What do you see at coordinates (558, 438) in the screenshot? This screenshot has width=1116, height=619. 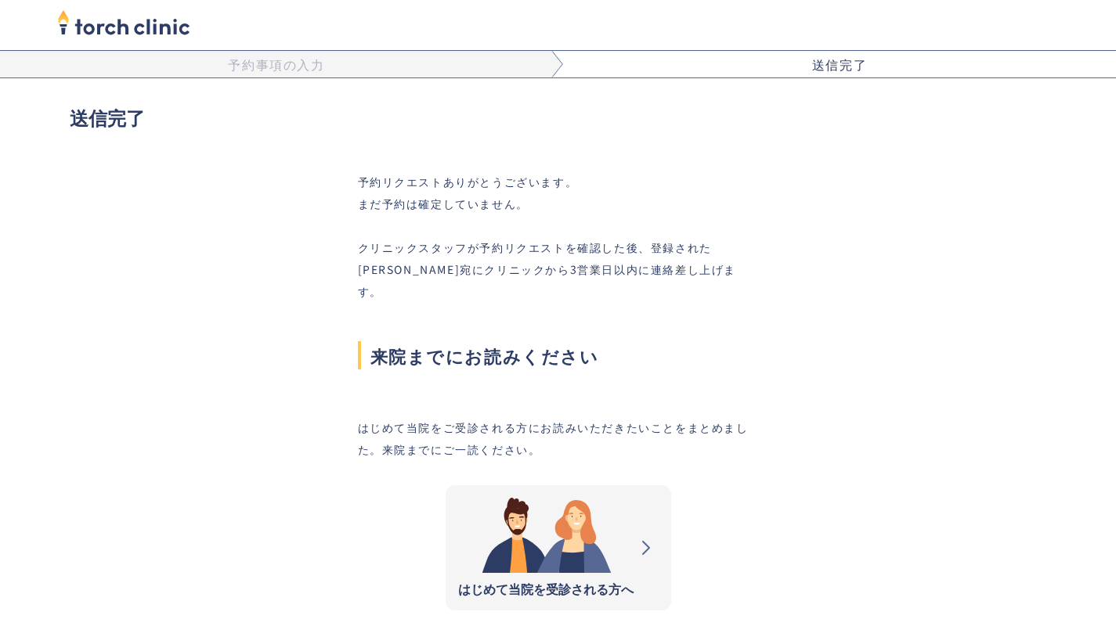 I see `div: はじめて当院をご受診される方にお読みいただきたいことをまとめました。来院までにご一読ください。` at bounding box center [558, 438].